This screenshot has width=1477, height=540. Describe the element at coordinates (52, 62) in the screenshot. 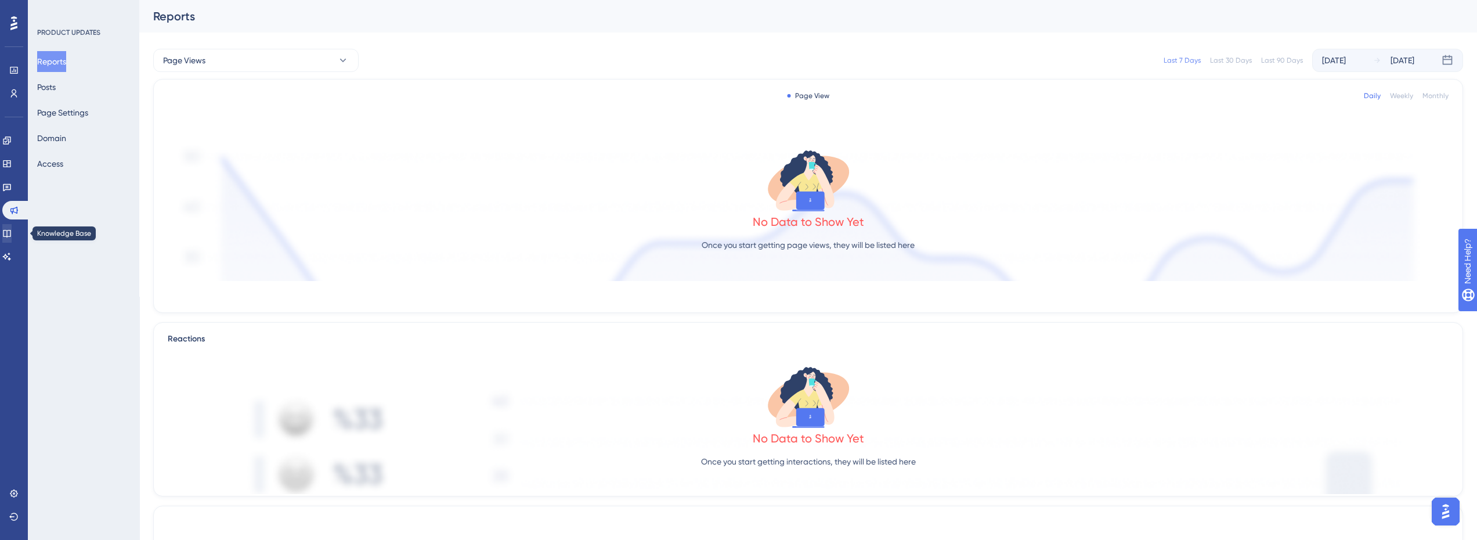

I see `button: Reports` at that location.